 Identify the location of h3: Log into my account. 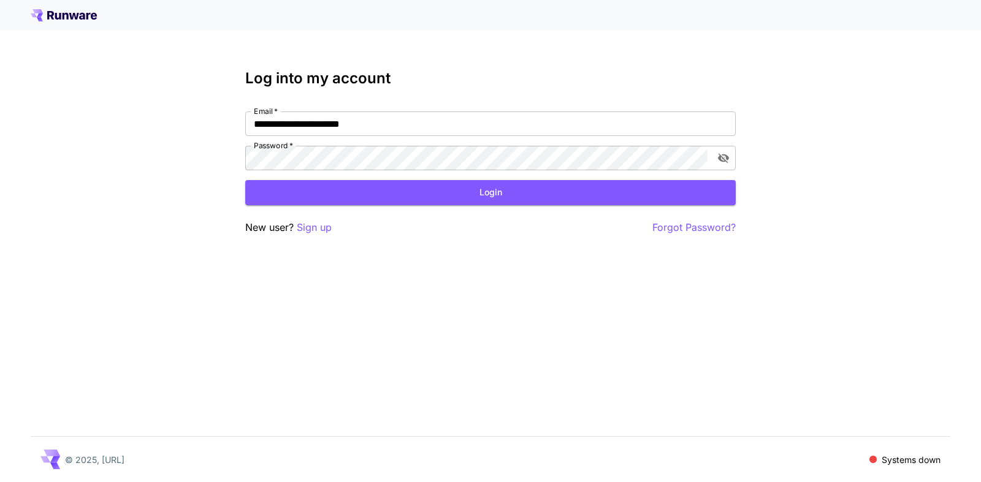
(490, 78).